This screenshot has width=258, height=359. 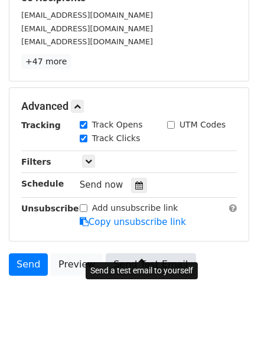 What do you see at coordinates (43, 184) in the screenshot?
I see `strong: Schedule` at bounding box center [43, 184].